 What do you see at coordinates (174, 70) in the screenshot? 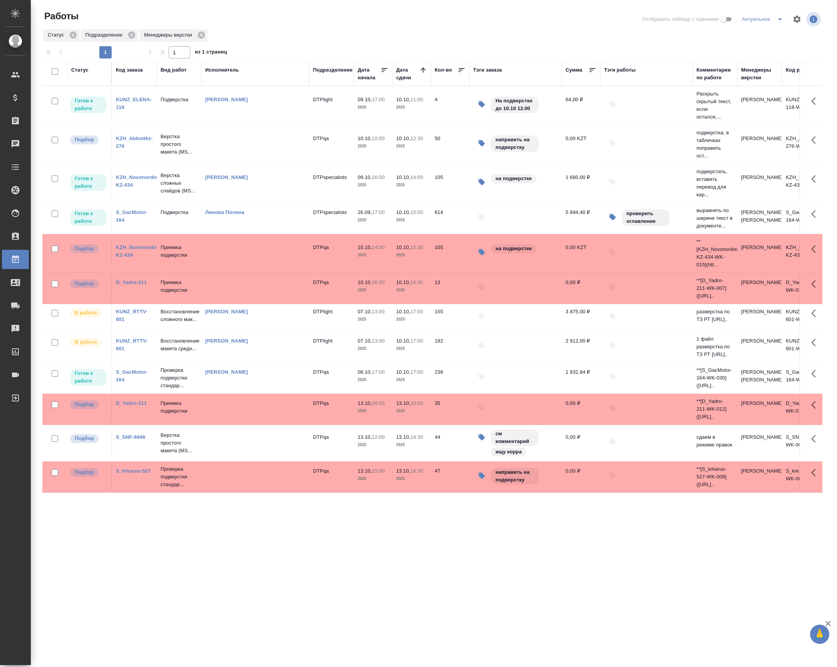
I see `div: Вид работ` at bounding box center [174, 70].